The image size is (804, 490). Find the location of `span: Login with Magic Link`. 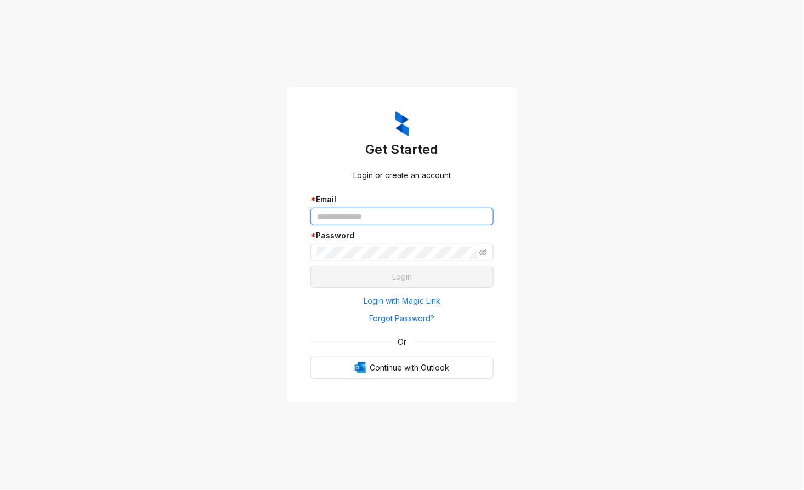

span: Login with Magic Link is located at coordinates (402, 301).